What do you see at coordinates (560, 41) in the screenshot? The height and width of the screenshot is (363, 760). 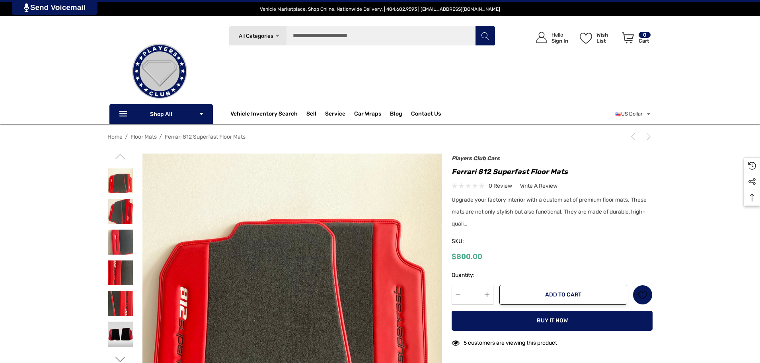 I see `p: Sign In` at bounding box center [560, 41].